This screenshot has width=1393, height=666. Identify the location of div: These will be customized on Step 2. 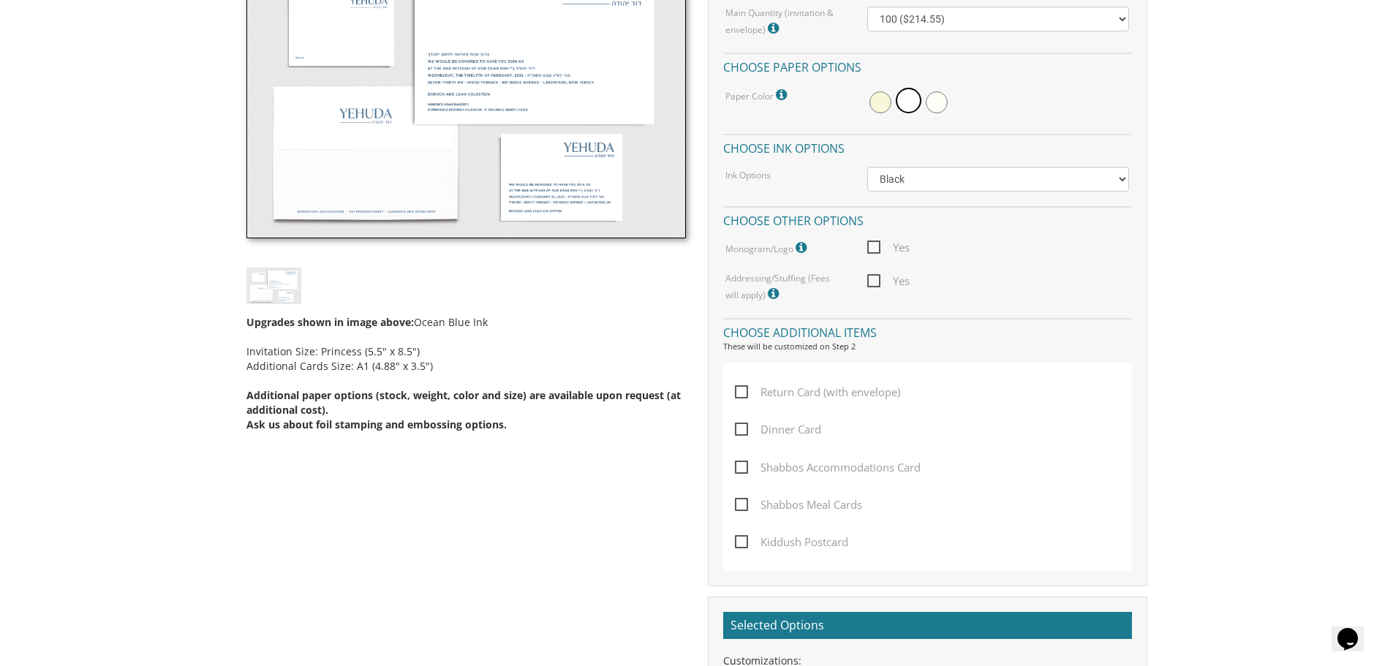
(927, 347).